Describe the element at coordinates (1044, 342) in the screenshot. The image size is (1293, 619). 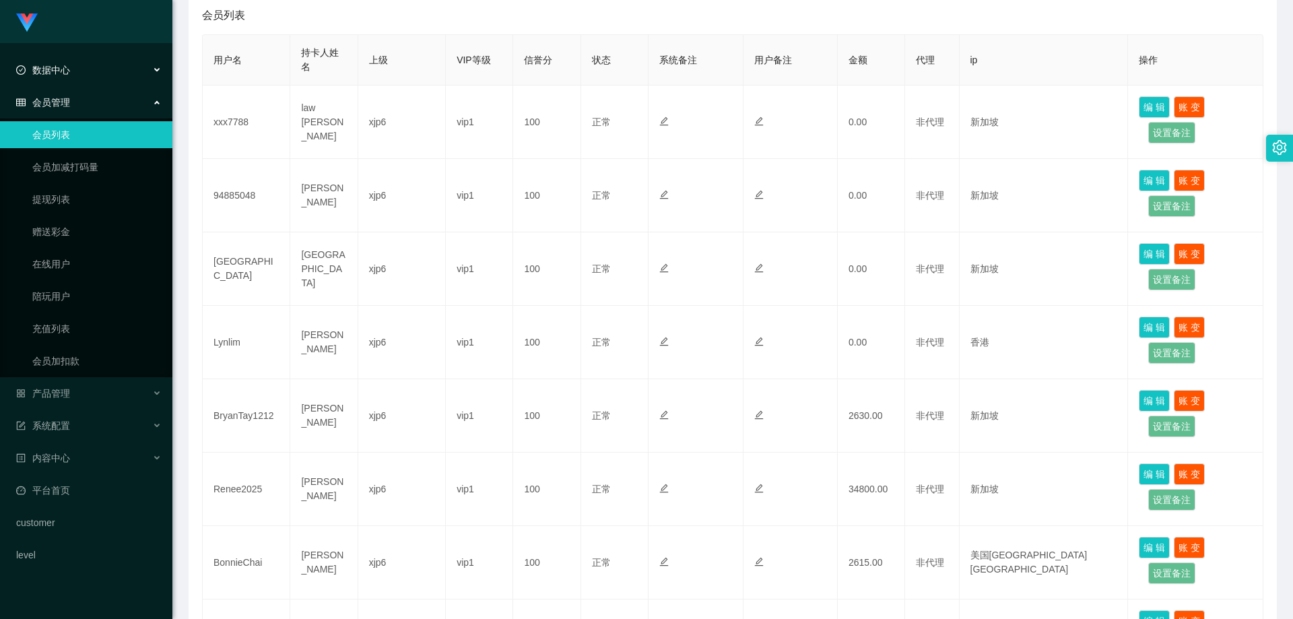
I see `td: 香港` at that location.